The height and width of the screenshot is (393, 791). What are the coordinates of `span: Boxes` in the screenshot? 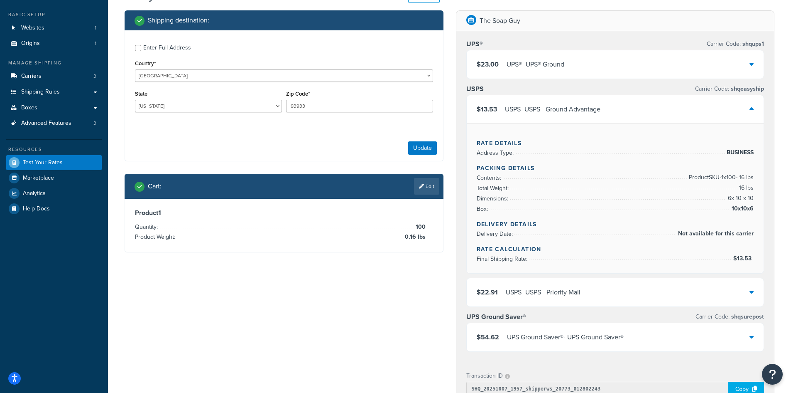 It's located at (29, 108).